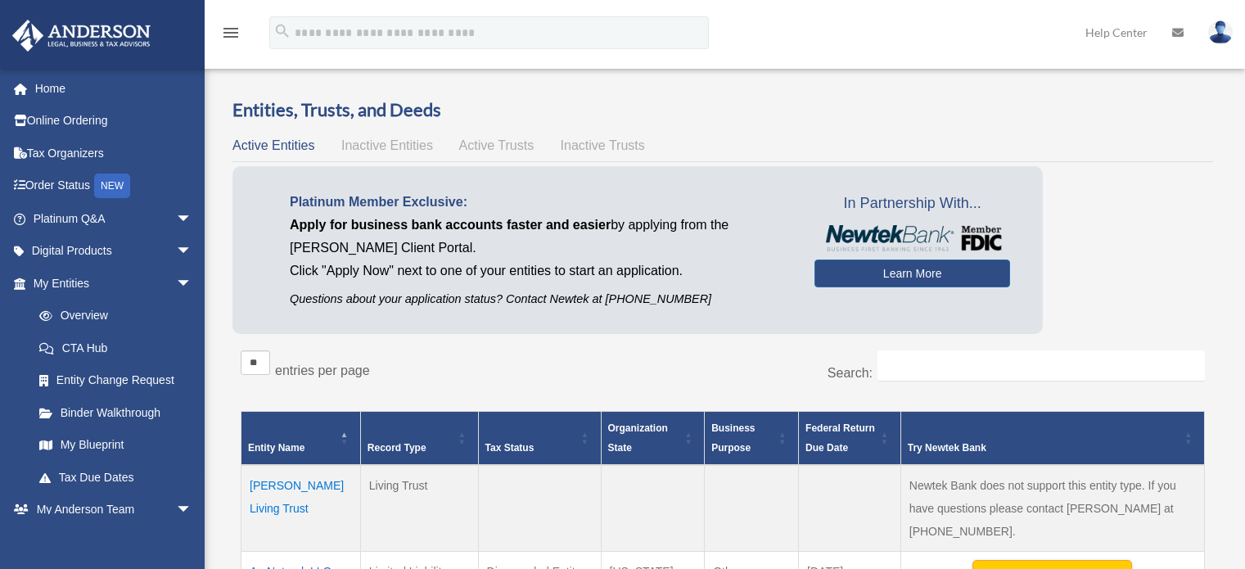  I want to click on a: Platinum Q&Aarrow_drop_down, so click(114, 218).